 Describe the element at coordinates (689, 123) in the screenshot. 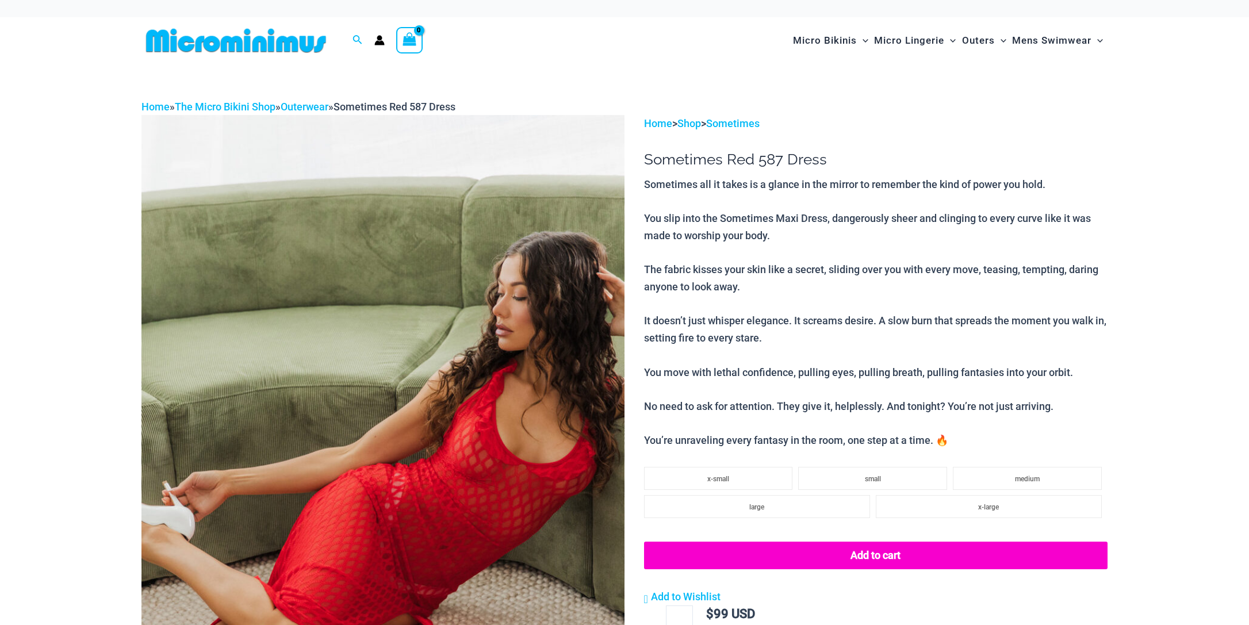

I see `a: Shop` at that location.